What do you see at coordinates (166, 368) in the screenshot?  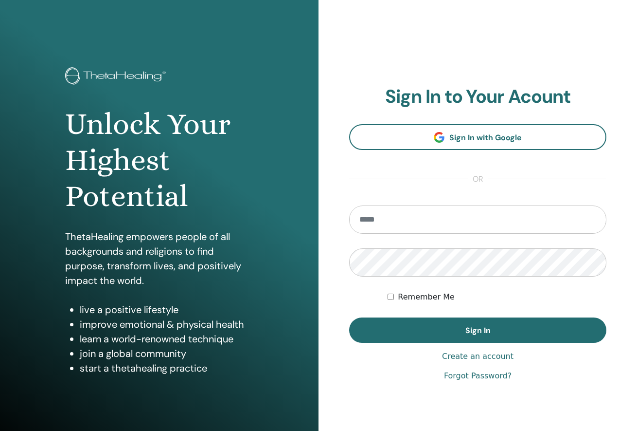 I see `li: start a thetahealing practice` at bounding box center [166, 368].